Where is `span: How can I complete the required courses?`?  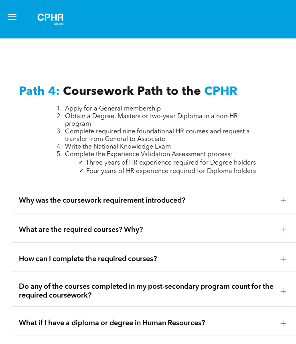 span: How can I complete the required courses? is located at coordinates (146, 259).